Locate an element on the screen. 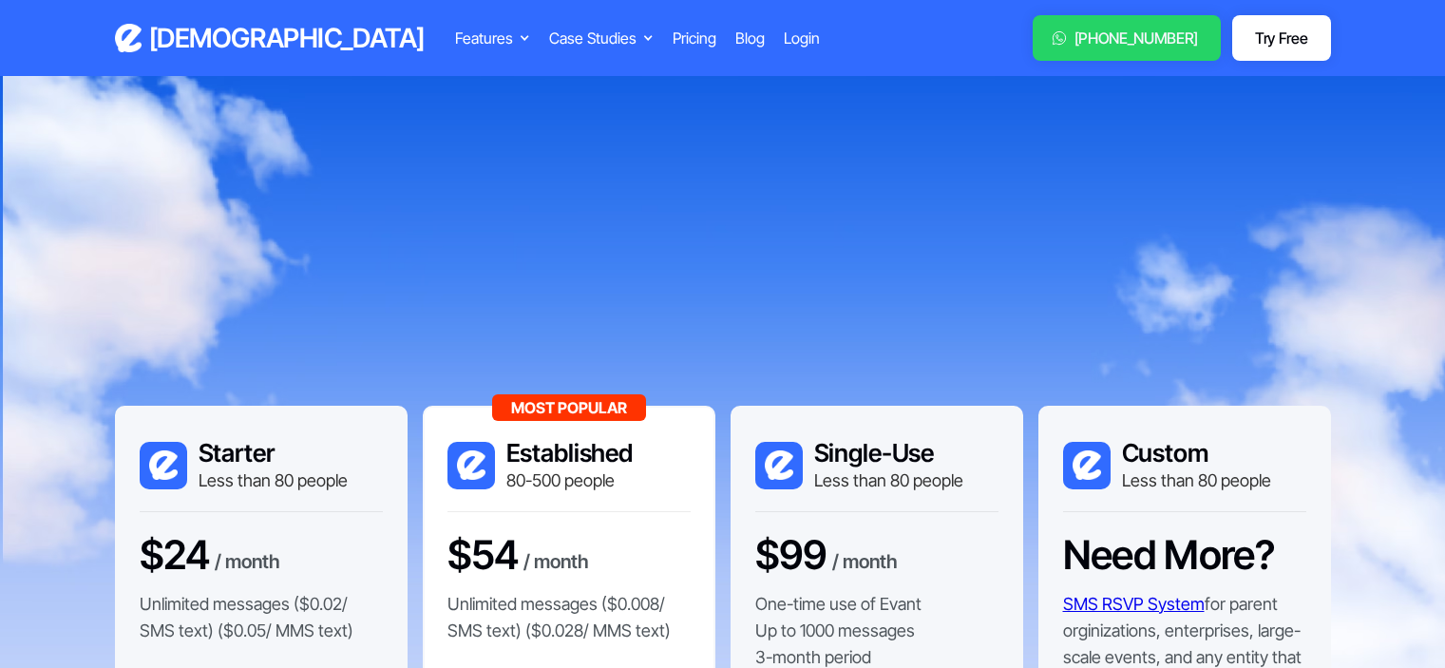 The width and height of the screenshot is (1445, 668). h3: $54 is located at coordinates (483, 555).